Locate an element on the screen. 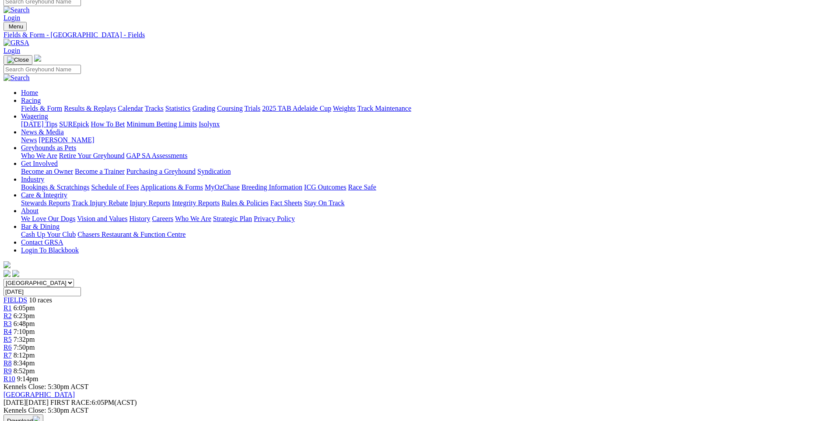  div: About is located at coordinates (424, 219).